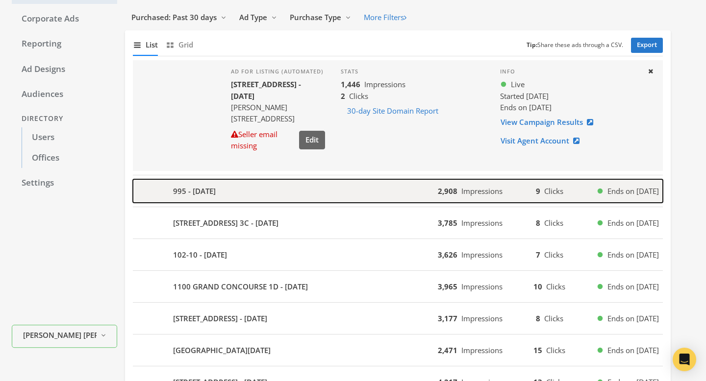 This screenshot has width=706, height=381. I want to click on a: Settings, so click(64, 183).